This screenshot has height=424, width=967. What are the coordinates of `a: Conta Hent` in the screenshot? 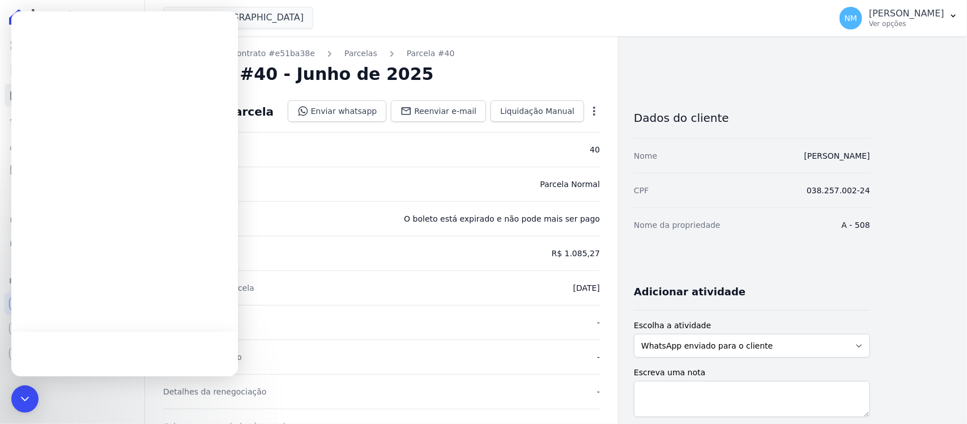 It's located at (72, 329).